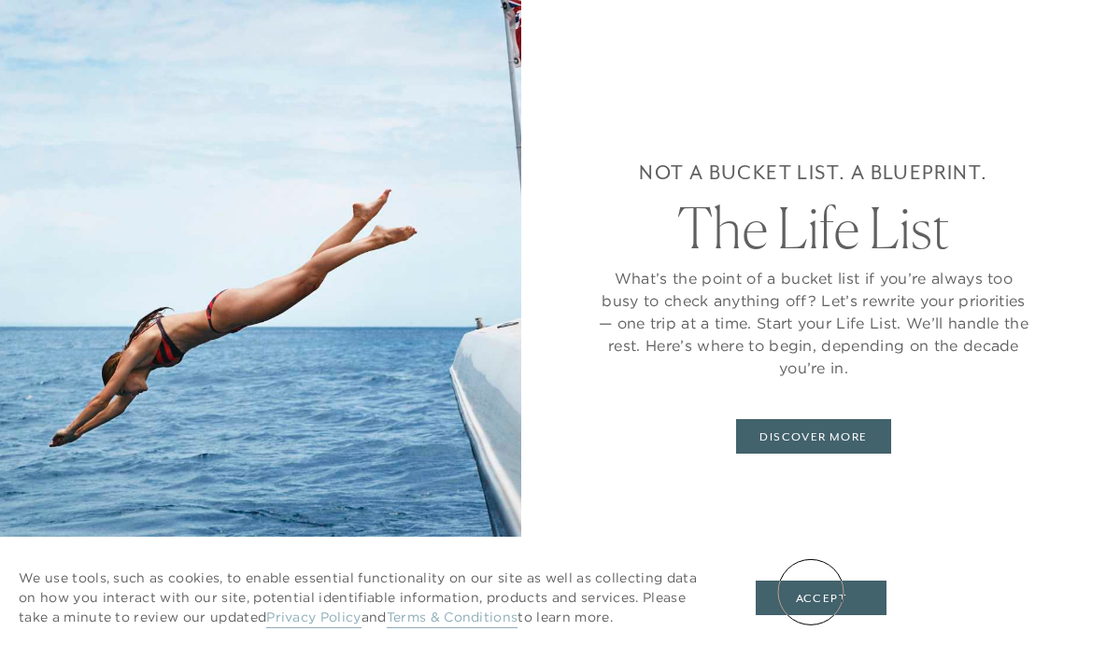 The height and width of the screenshot is (659, 1106). What do you see at coordinates (813, 228) in the screenshot?
I see `h2: The Life List` at bounding box center [813, 228].